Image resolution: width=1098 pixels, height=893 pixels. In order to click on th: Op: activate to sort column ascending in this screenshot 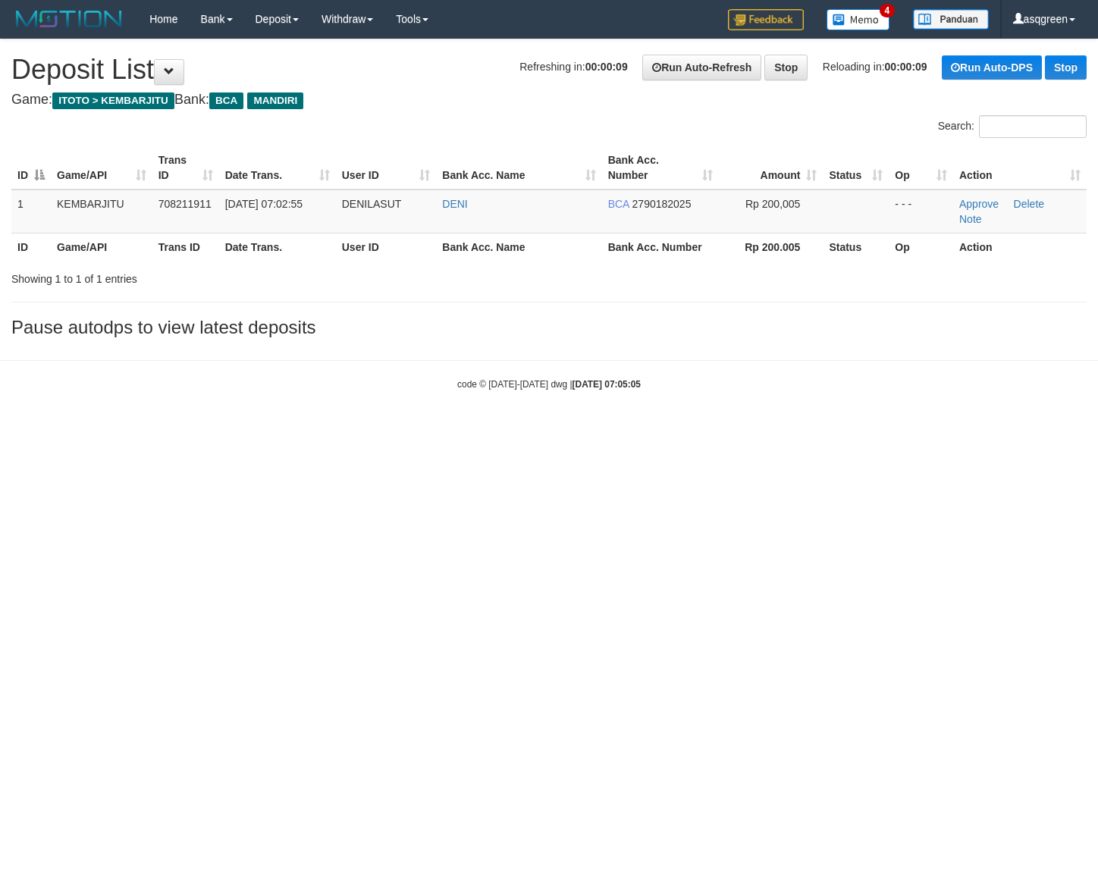, I will do `click(920, 168)`.